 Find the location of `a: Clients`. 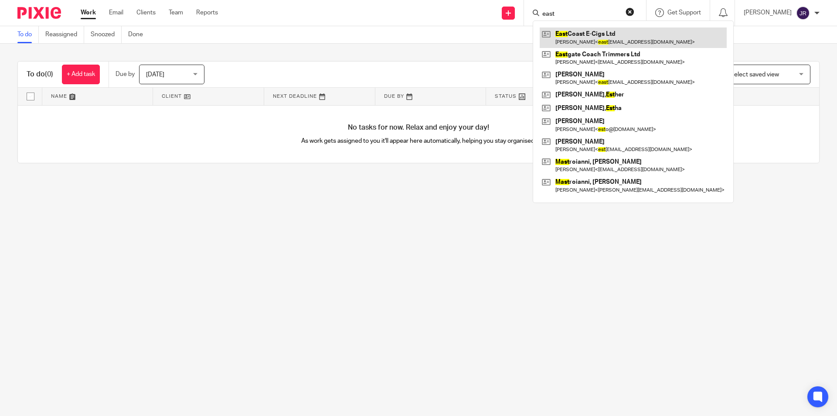

a: Clients is located at coordinates (146, 13).